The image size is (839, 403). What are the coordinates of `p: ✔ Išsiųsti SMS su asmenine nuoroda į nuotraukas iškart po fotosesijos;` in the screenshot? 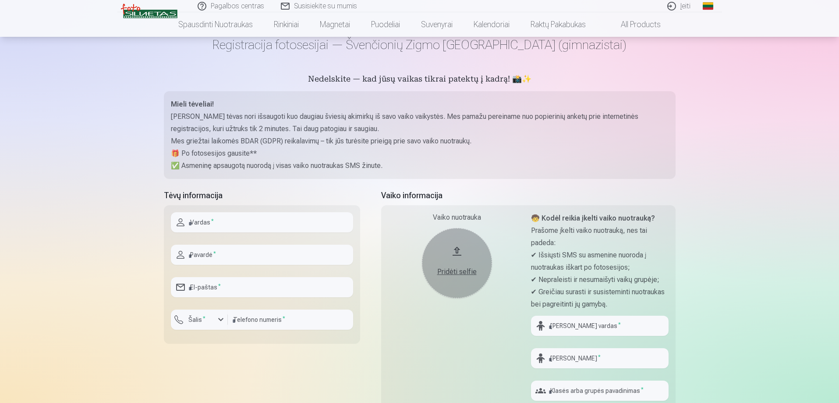 It's located at (600, 261).